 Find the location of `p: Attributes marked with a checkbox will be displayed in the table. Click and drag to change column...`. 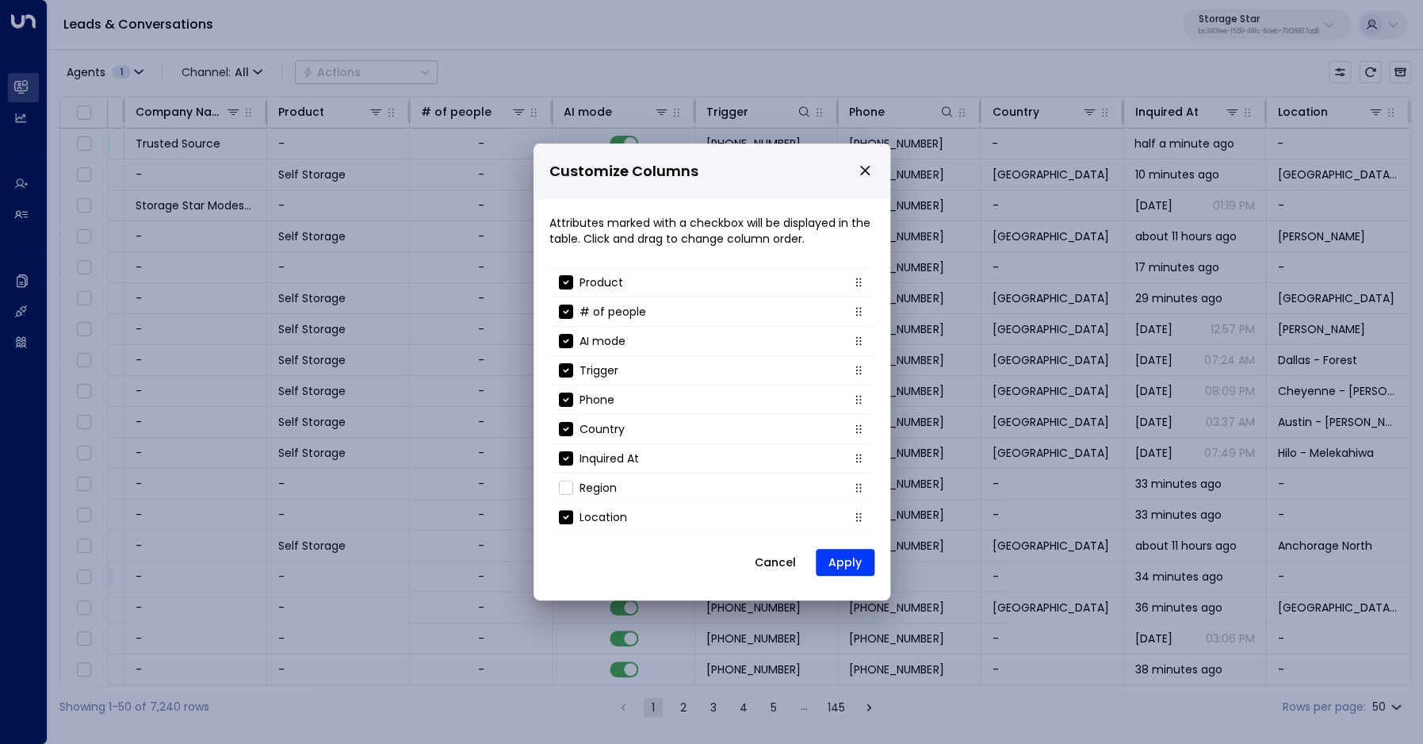

p: Attributes marked with a checkbox will be displayed in the table. Click and drag to change column... is located at coordinates (712, 231).